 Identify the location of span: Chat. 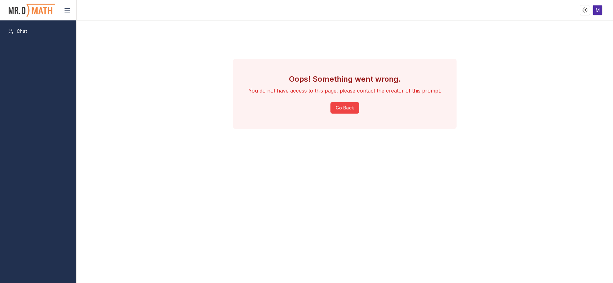
(22, 31).